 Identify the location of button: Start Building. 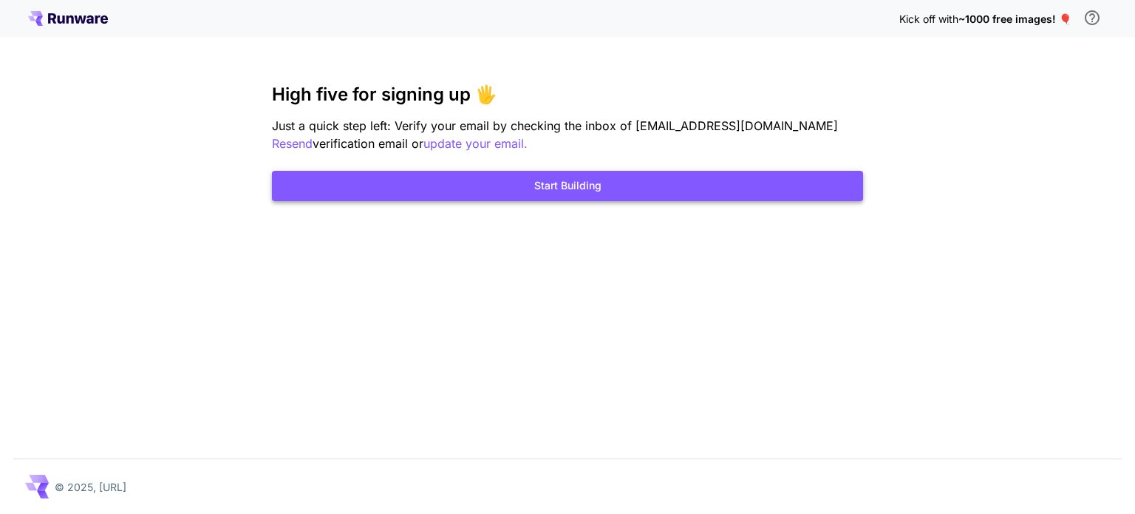
(568, 186).